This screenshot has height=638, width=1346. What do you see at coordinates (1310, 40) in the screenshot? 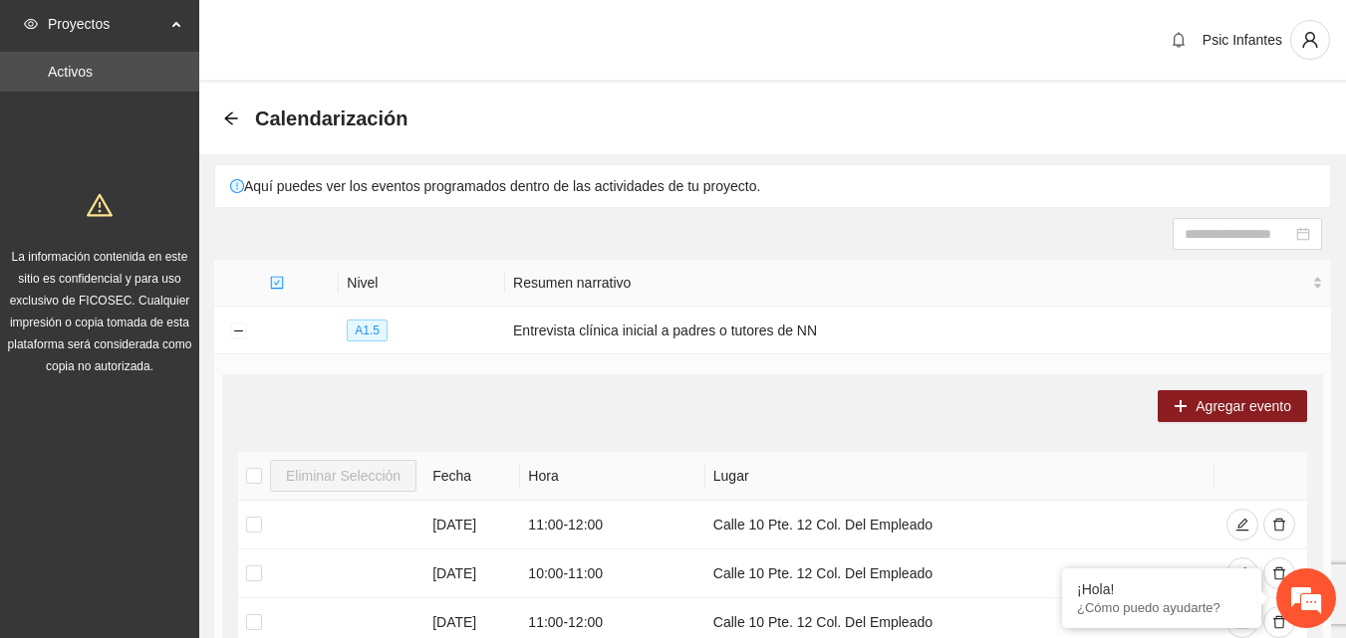
I see `span: user` at bounding box center [1310, 40].